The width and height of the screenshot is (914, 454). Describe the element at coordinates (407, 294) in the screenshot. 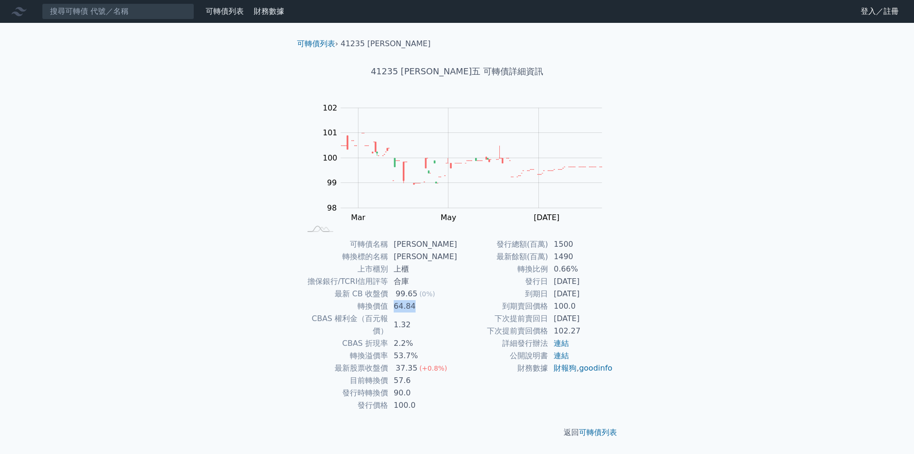

I see `div: 99.65` at that location.